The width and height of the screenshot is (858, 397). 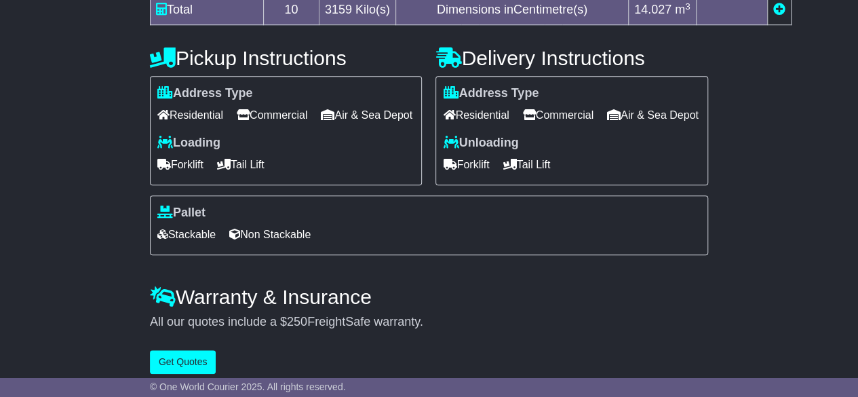 I want to click on label: Loading, so click(x=189, y=143).